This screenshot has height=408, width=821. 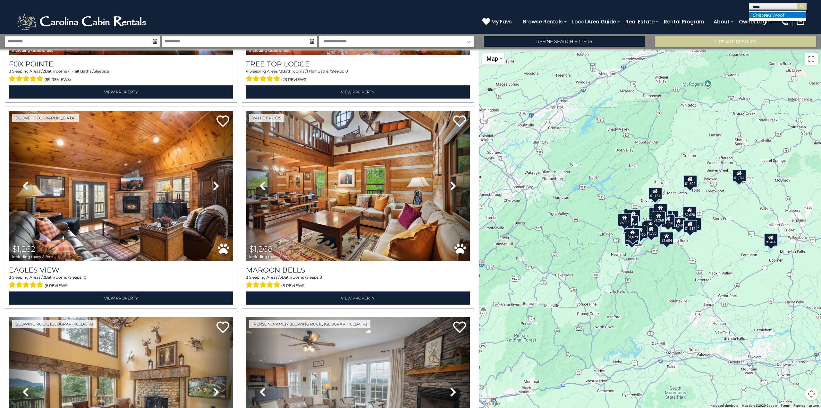 What do you see at coordinates (785, 22) in the screenshot?
I see `img: phone-regular-white.png` at bounding box center [785, 22].